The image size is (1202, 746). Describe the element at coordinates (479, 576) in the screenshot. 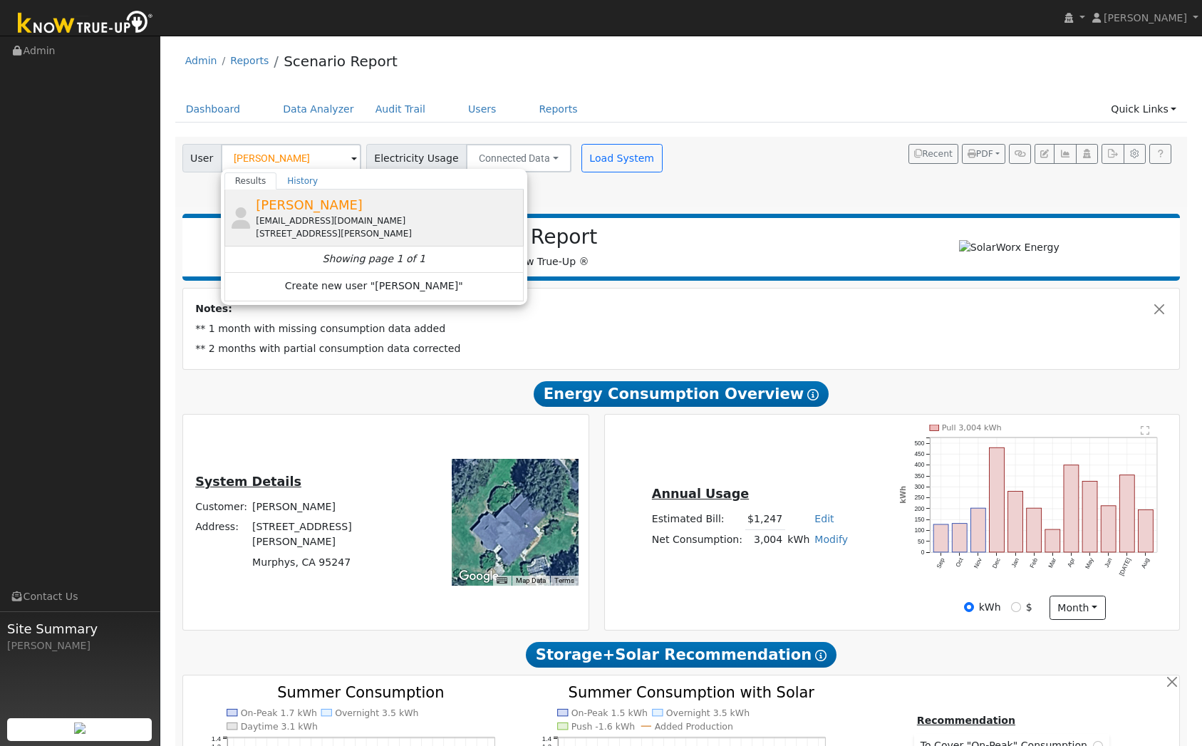

I see `a: Open this area in Google Maps (opens a new window)` at that location.